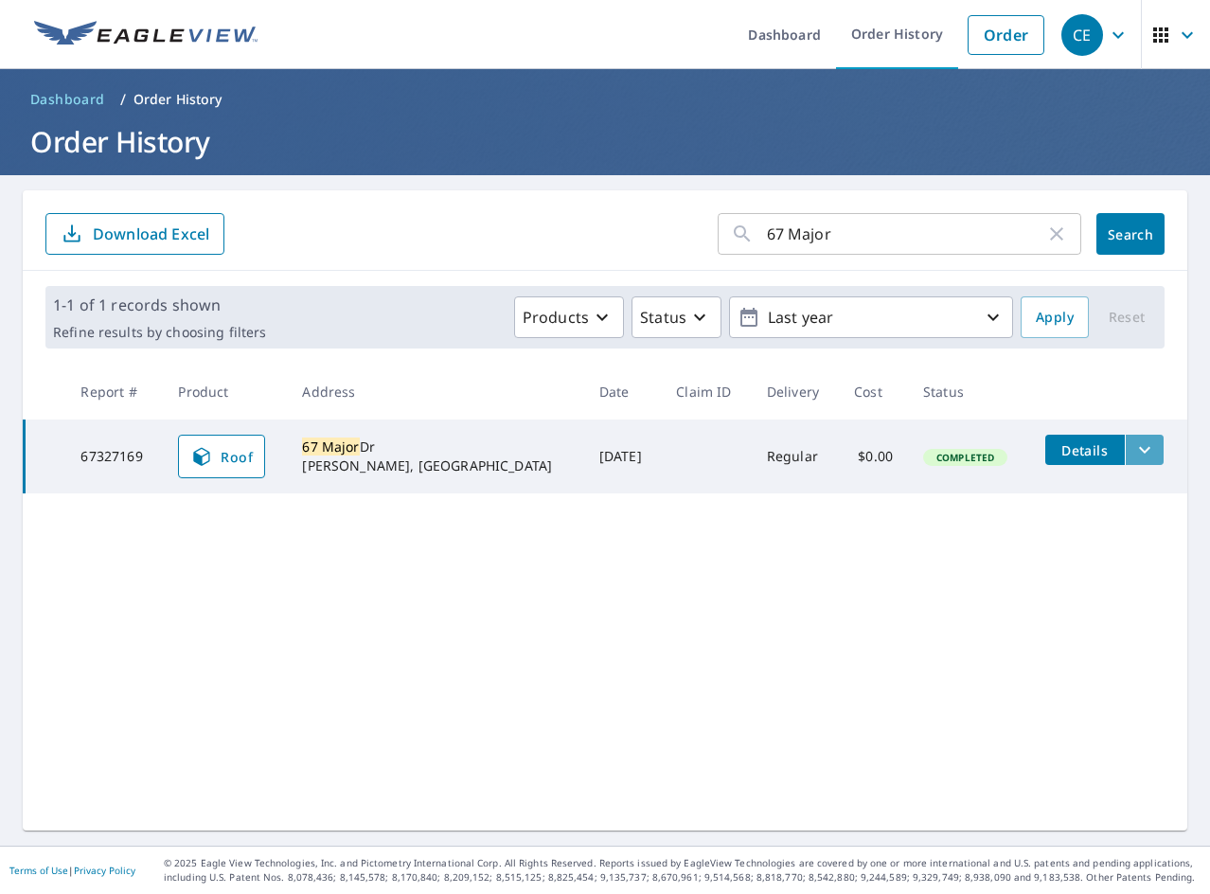 The image size is (1210, 894). I want to click on input: Address, Report #, Claim ID, etc., so click(906, 234).